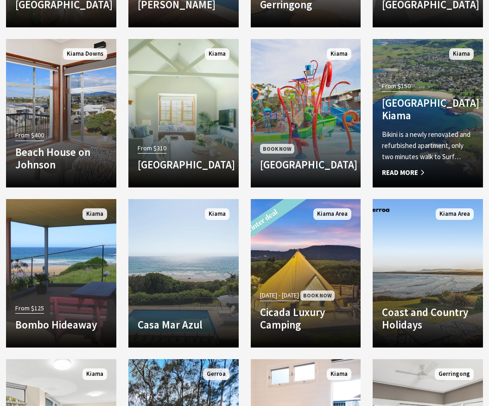 This screenshot has height=406, width=489. I want to click on a: Another Image Used Casa Mar Azul Kiama, so click(184, 273).